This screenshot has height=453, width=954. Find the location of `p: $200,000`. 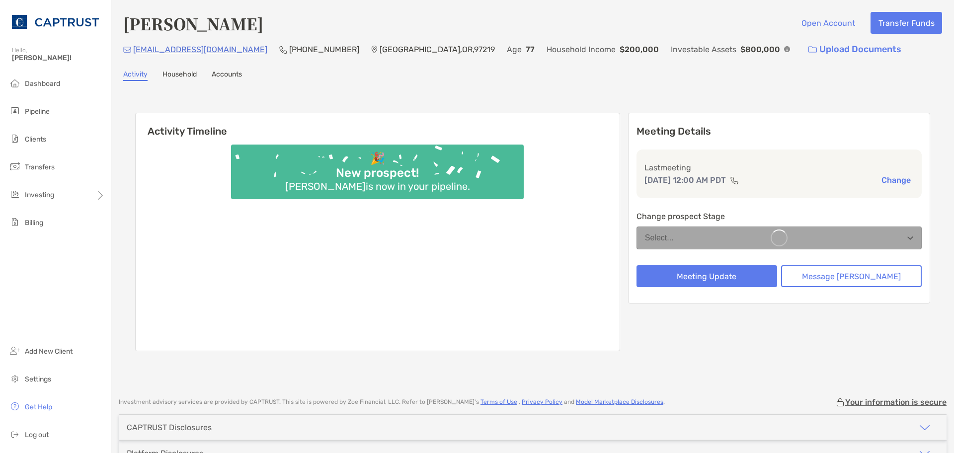

p: $200,000 is located at coordinates (639, 49).